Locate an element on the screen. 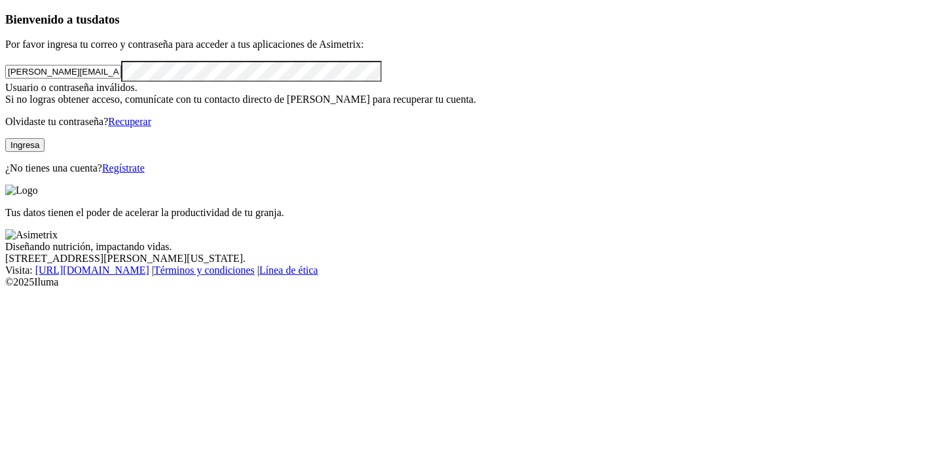  img: Asimetrix is located at coordinates (31, 235).